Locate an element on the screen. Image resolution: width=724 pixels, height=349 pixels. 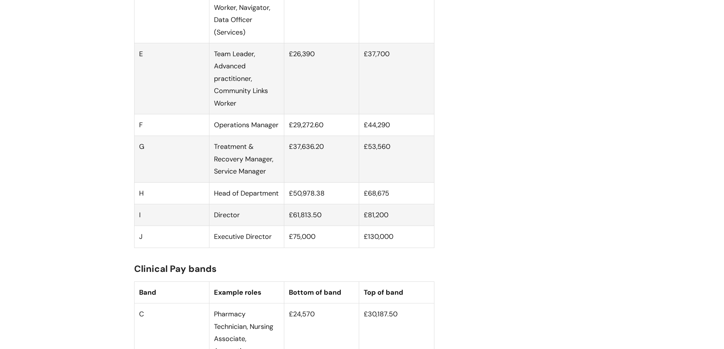
td: Team Leader, Advanced practitioner, Community Links Worker is located at coordinates (246, 79).